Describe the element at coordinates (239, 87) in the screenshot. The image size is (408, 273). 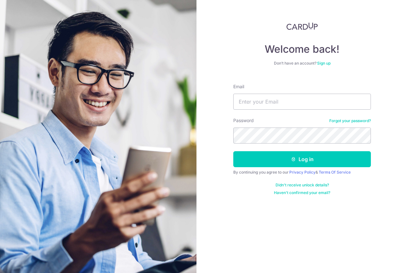
I see `label: Email` at that location.